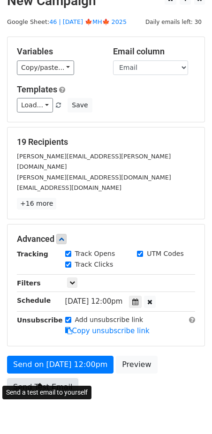 This screenshot has width=212, height=434. What do you see at coordinates (154, 52) in the screenshot?
I see `h5: Email column` at bounding box center [154, 52].